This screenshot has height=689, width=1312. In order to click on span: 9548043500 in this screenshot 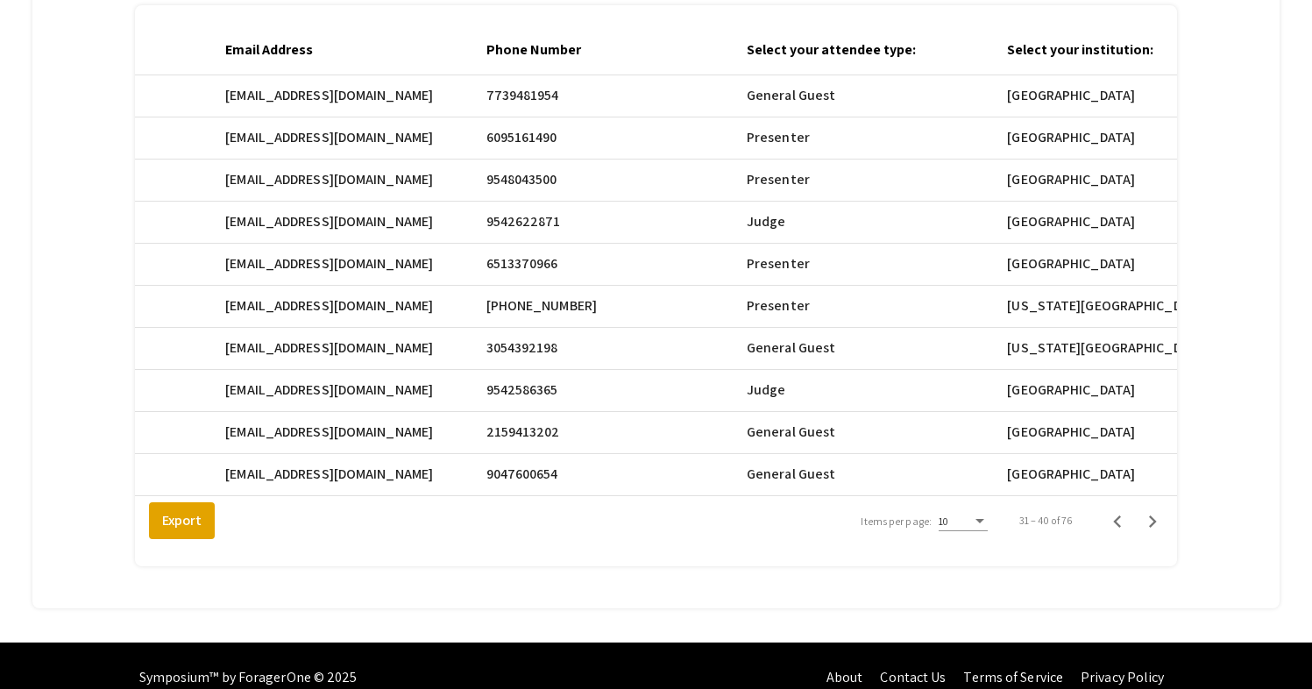, I will do `click(522, 180)`.